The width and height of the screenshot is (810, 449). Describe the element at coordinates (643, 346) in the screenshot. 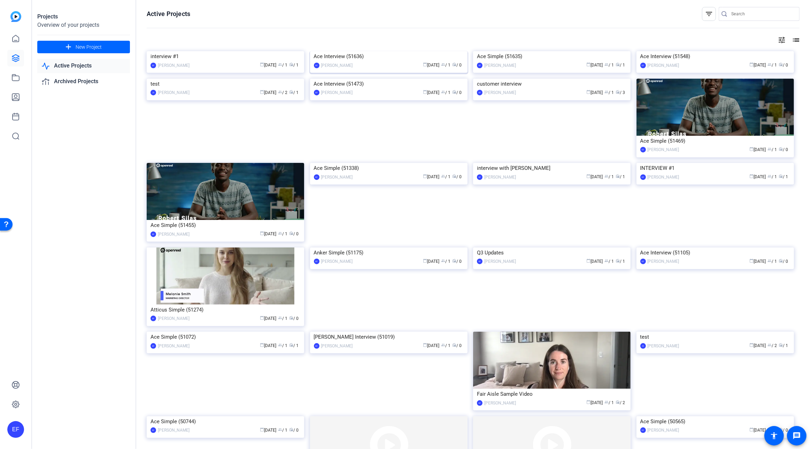

I see `div: JS` at that location.